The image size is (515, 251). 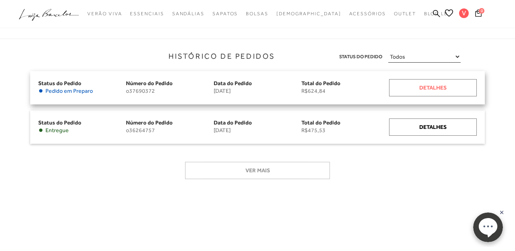 I want to click on span: 0, so click(x=481, y=11).